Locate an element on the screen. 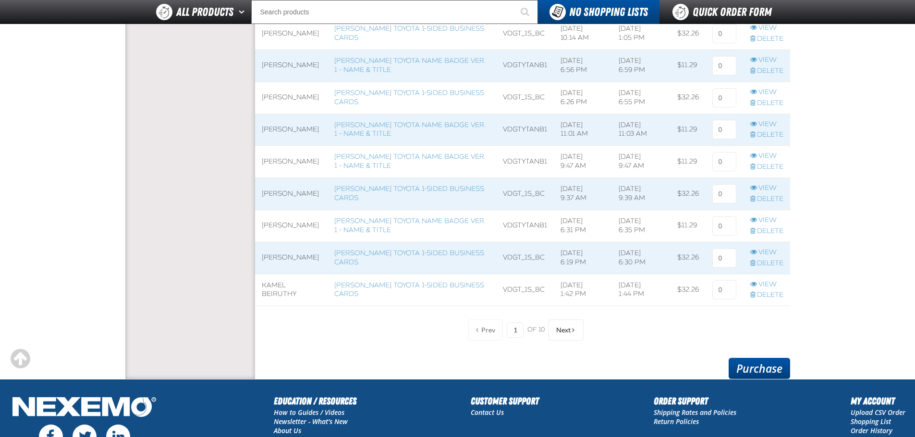 The image size is (915, 437). td: Kamel Beiruthy is located at coordinates (291, 290).